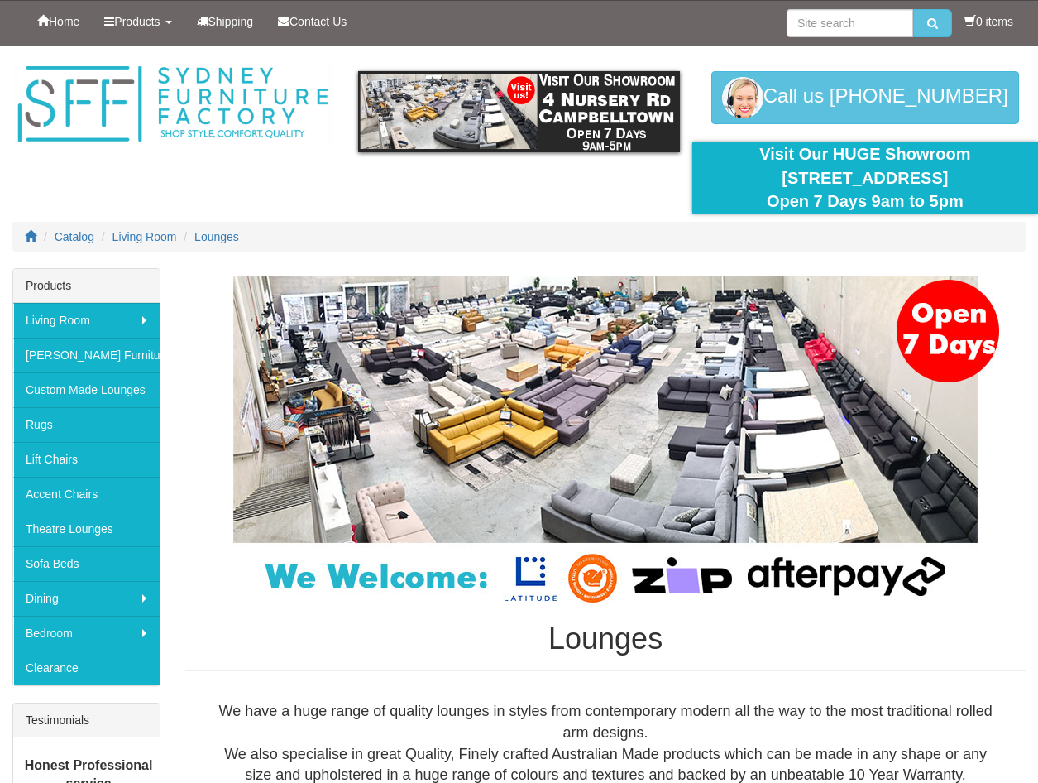  Describe the element at coordinates (231, 22) in the screenshot. I see `span: Shipping` at that location.